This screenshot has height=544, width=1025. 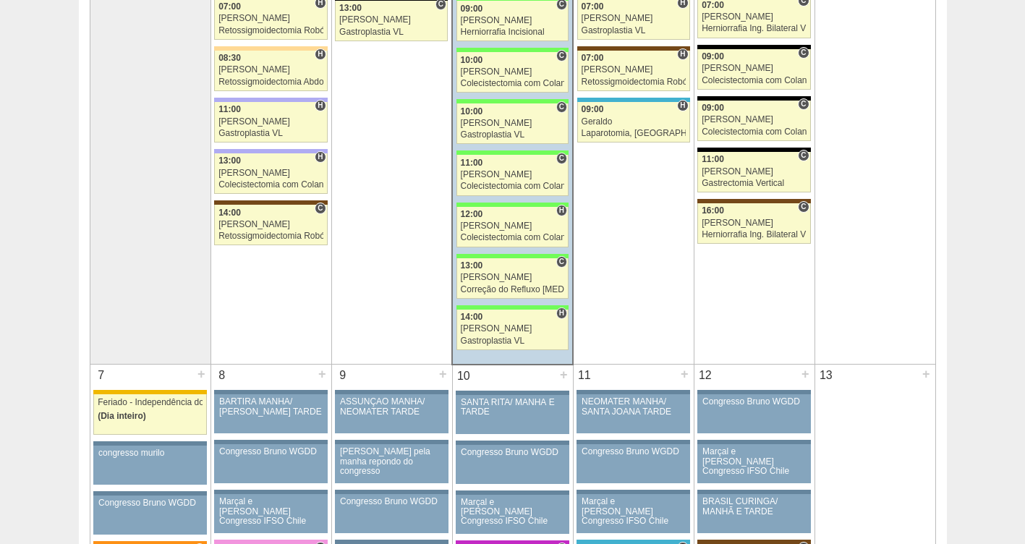 I want to click on div: Herniorrafia Incisional, so click(x=513, y=32).